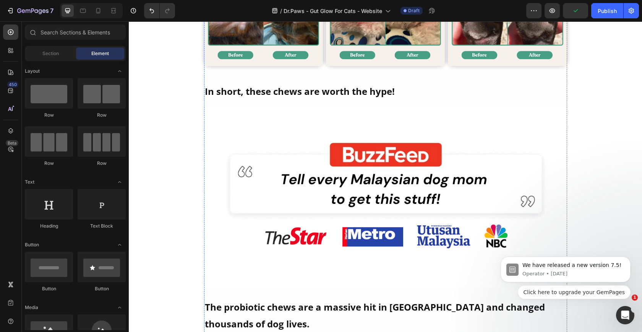 The image size is (642, 332). I want to click on span: Dr.Paws - Gut Glow For Cats - Website, so click(333, 11).